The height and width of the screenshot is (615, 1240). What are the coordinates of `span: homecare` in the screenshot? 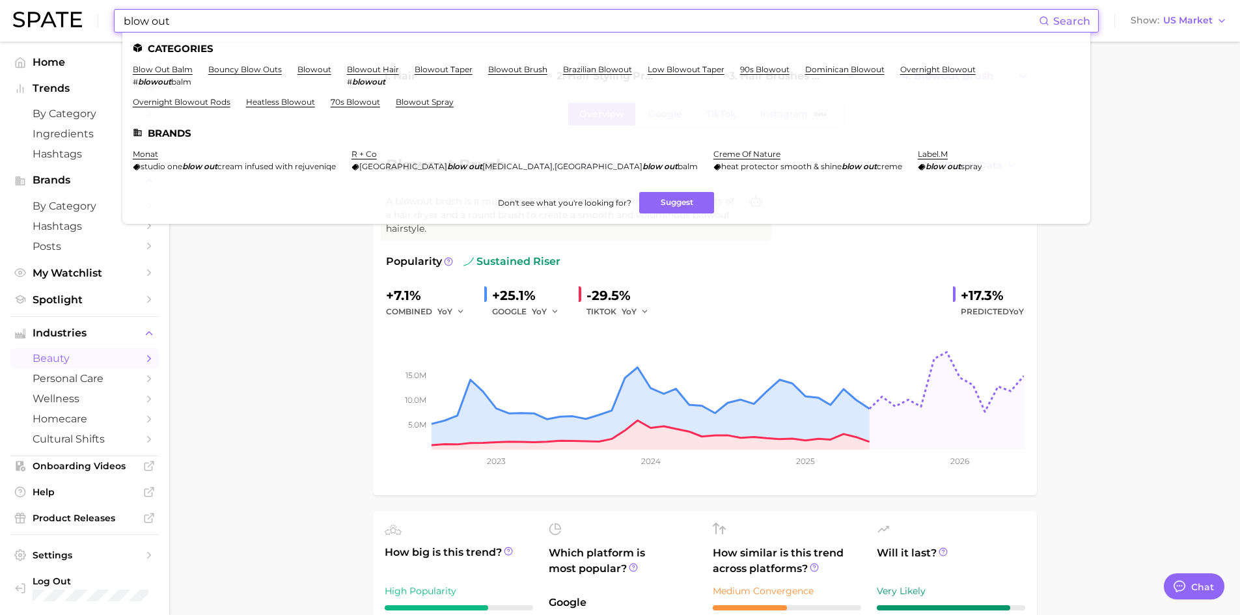 It's located at (85, 418).